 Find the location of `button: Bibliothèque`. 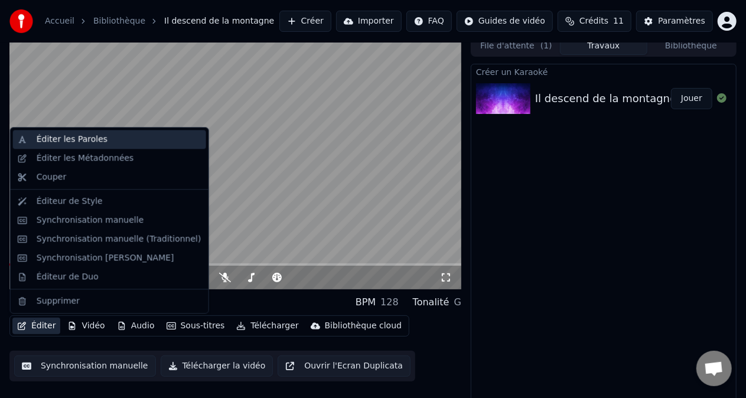

button: Bibliothèque is located at coordinates (691, 46).